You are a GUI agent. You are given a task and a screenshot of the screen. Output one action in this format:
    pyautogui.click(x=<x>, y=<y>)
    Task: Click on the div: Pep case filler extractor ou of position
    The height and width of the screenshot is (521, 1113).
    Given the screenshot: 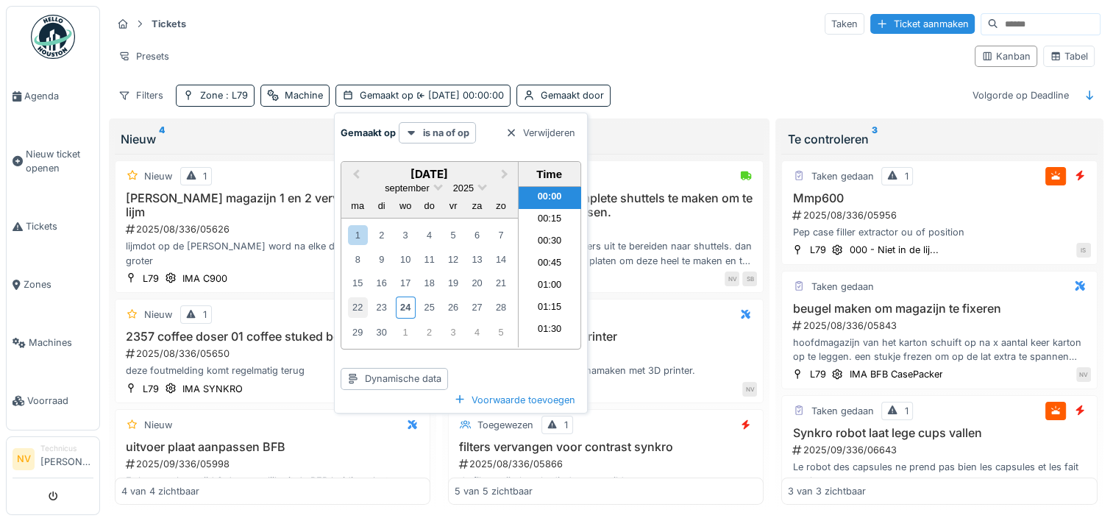 What is the action you would take?
    pyautogui.click(x=939, y=232)
    